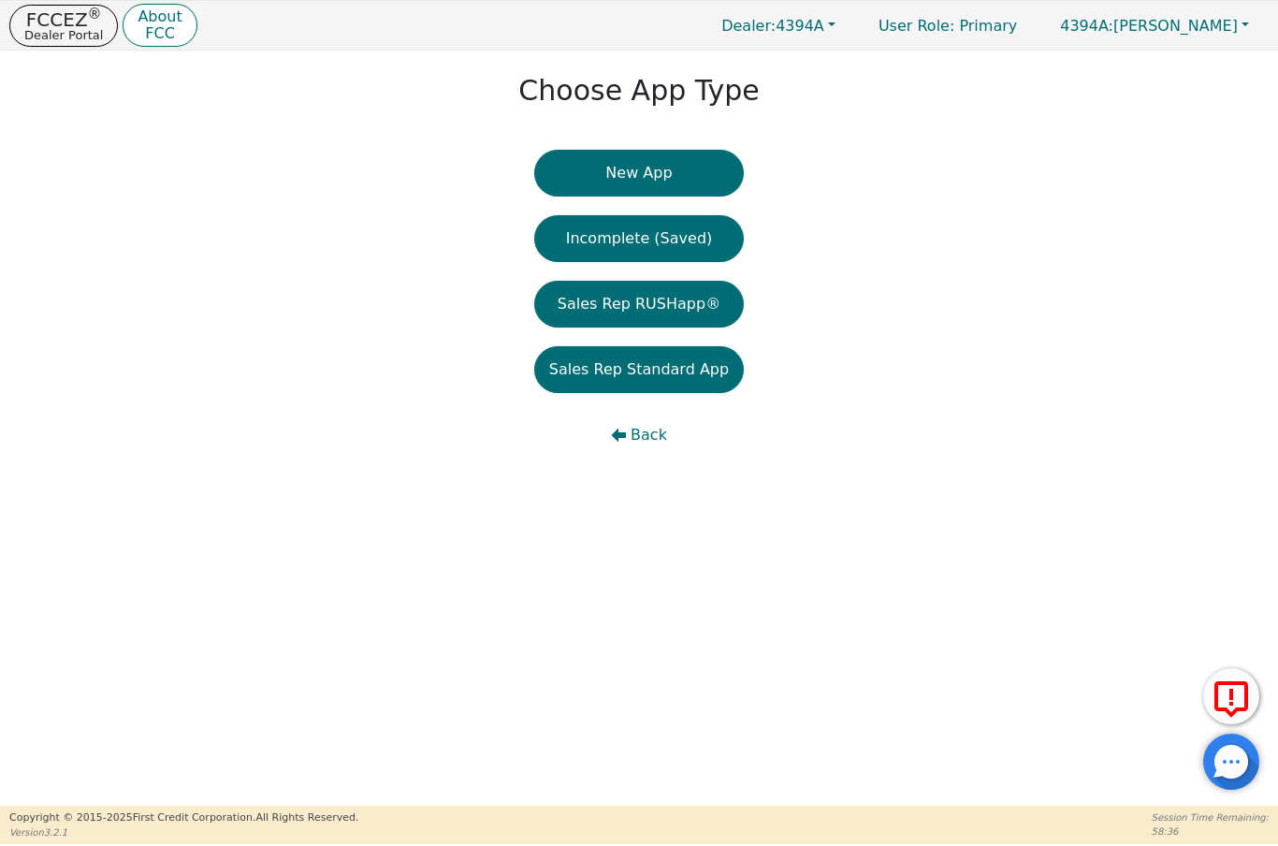  I want to click on button: New App, so click(639, 173).